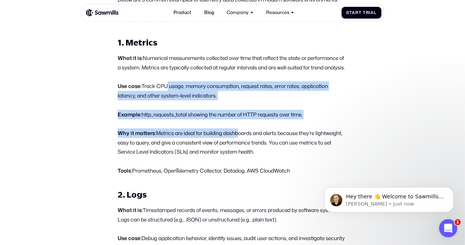 Image resolution: width=465 pixels, height=245 pixels. What do you see at coordinates (137, 133) in the screenshot?
I see `strong: Why it matters:` at bounding box center [137, 133].